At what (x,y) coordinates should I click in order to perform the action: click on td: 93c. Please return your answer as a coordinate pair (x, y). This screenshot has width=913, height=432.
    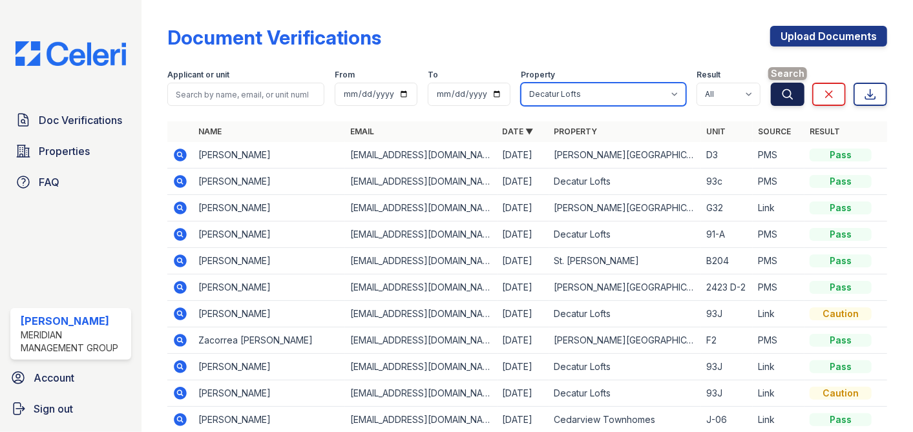
    Looking at the image, I should click on (727, 182).